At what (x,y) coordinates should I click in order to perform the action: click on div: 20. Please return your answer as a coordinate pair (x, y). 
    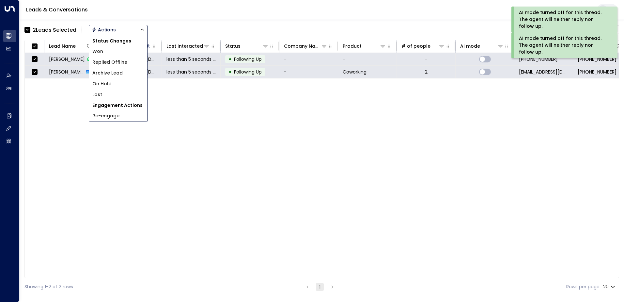
    Looking at the image, I should click on (610, 286).